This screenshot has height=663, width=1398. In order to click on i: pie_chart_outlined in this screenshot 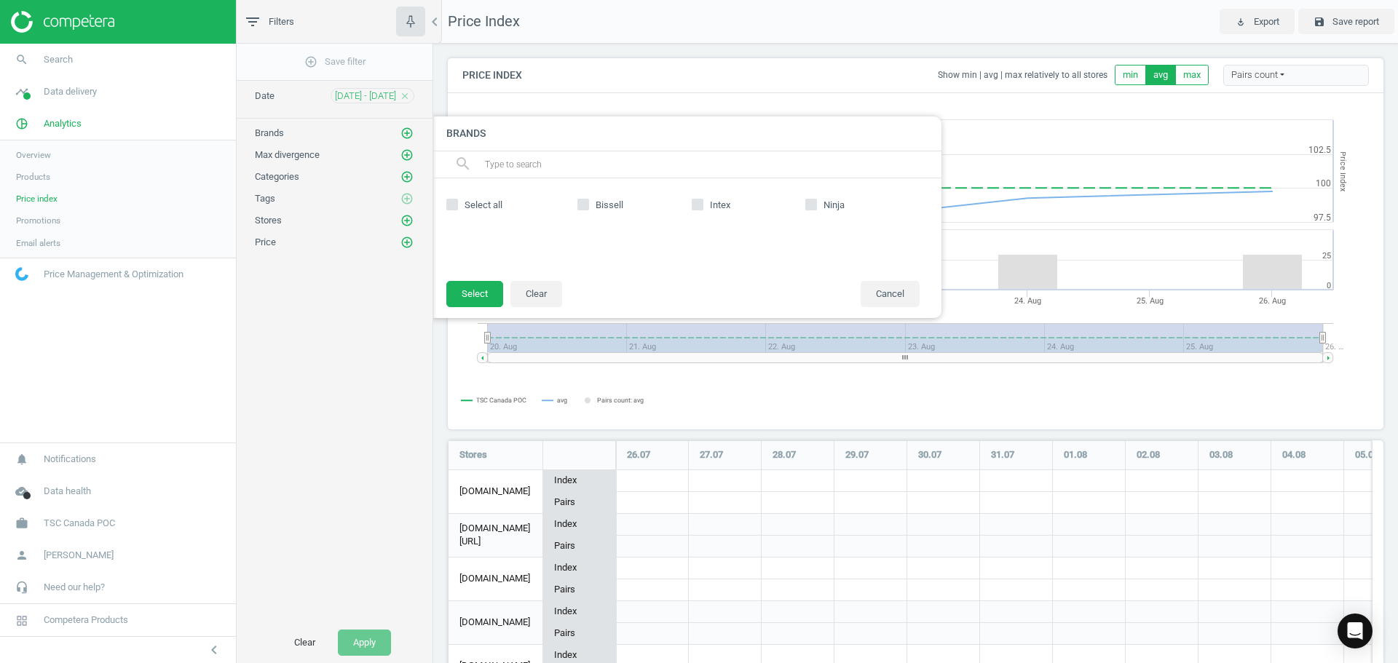, I will do `click(22, 124)`.